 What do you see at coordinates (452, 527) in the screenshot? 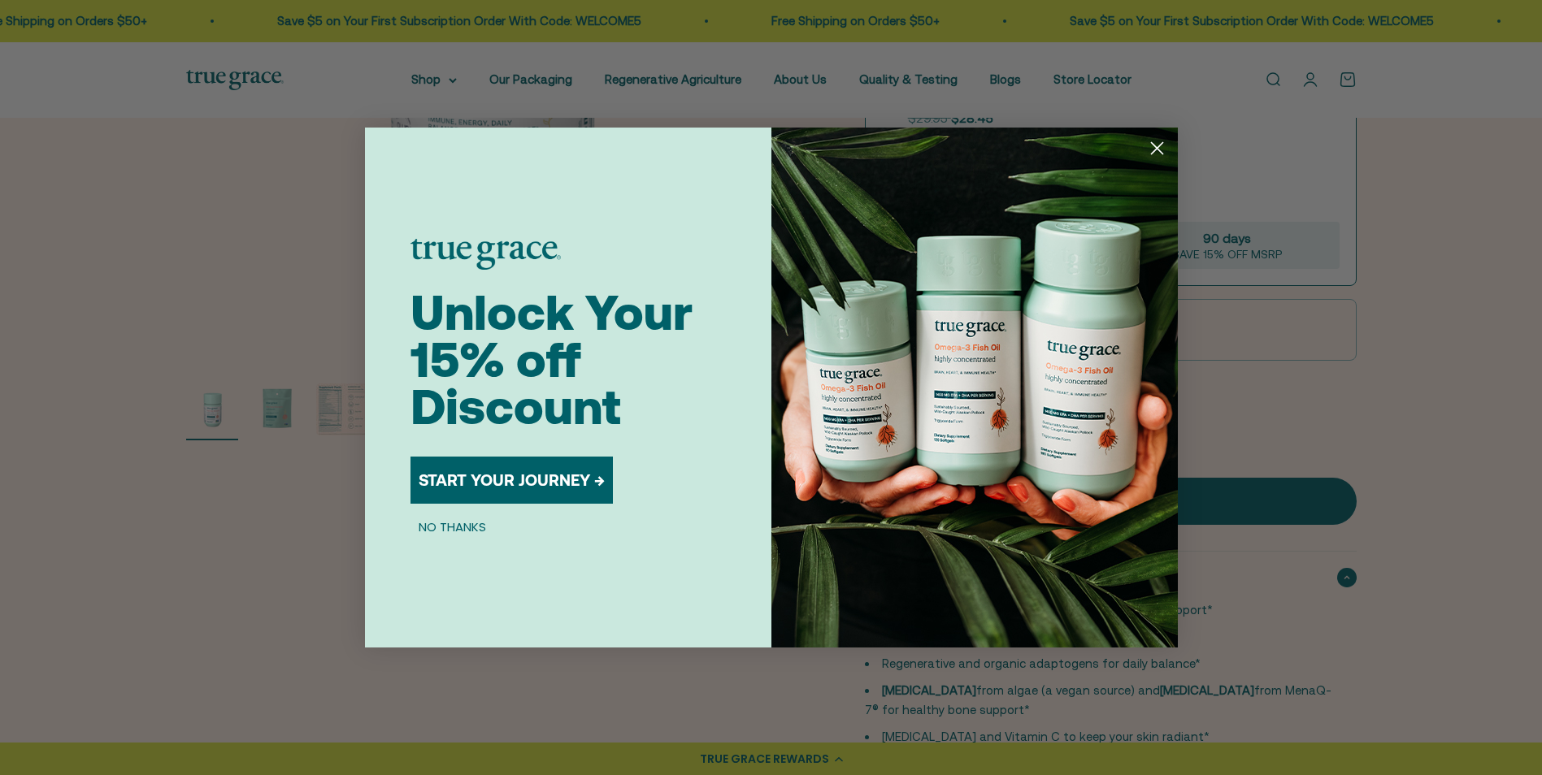
I see `button: NO THANKS` at bounding box center [452, 527].